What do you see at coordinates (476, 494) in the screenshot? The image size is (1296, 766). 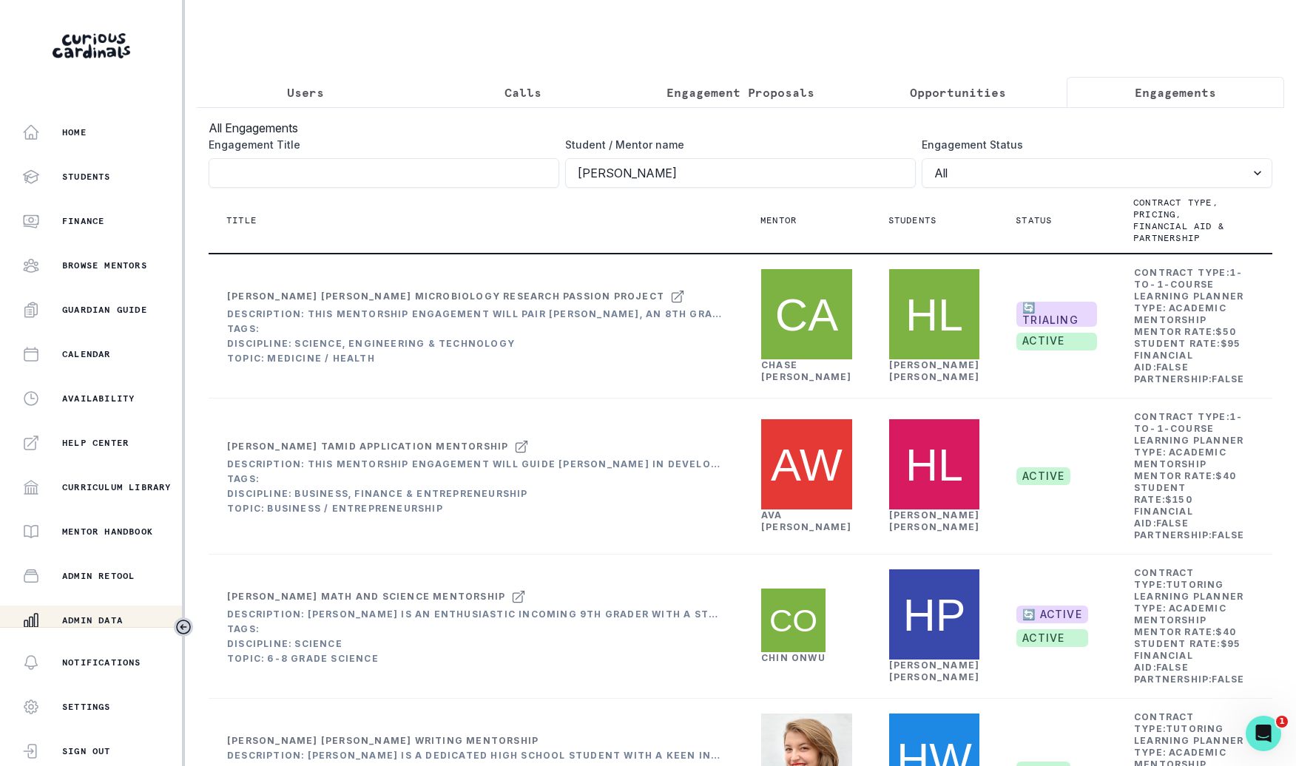 I see `div: Discipline: Business, Finance & Entrepreneurship` at bounding box center [476, 494].